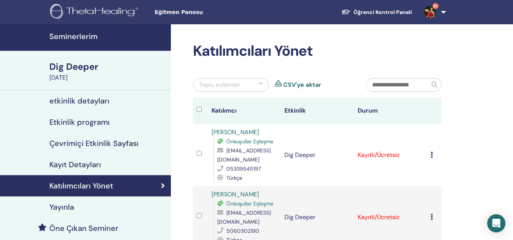  I want to click on h4: Seminerlerim, so click(108, 36).